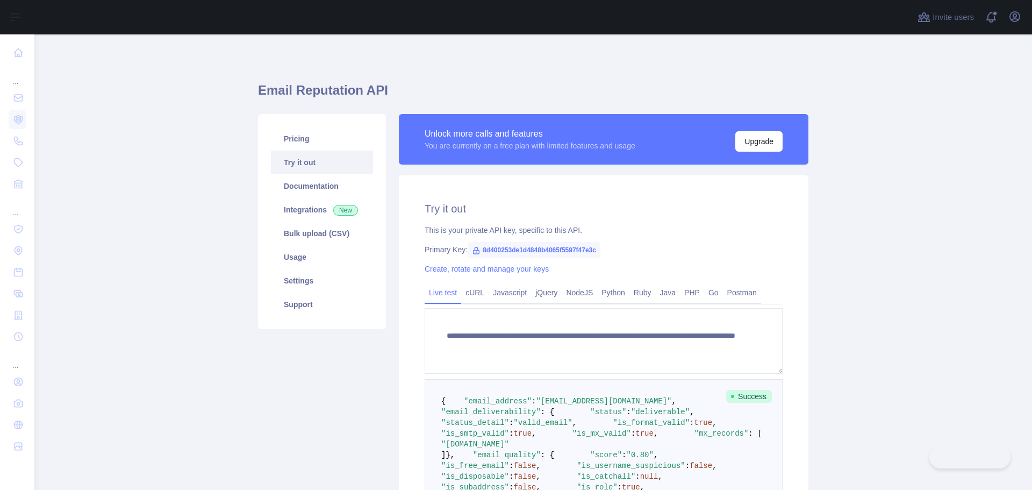  What do you see at coordinates (507, 455) in the screenshot?
I see `span: "email_quality"` at bounding box center [507, 455].